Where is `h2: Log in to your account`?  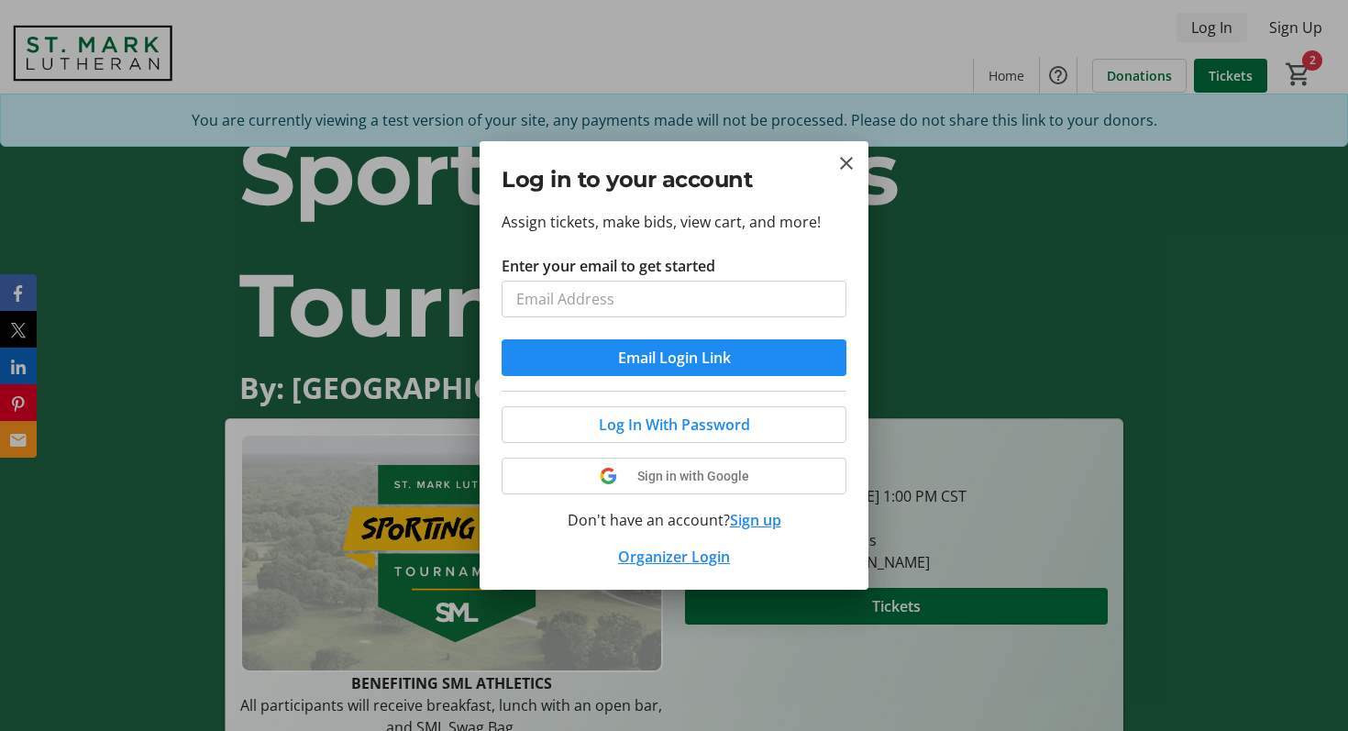
h2: Log in to your account is located at coordinates (674, 180).